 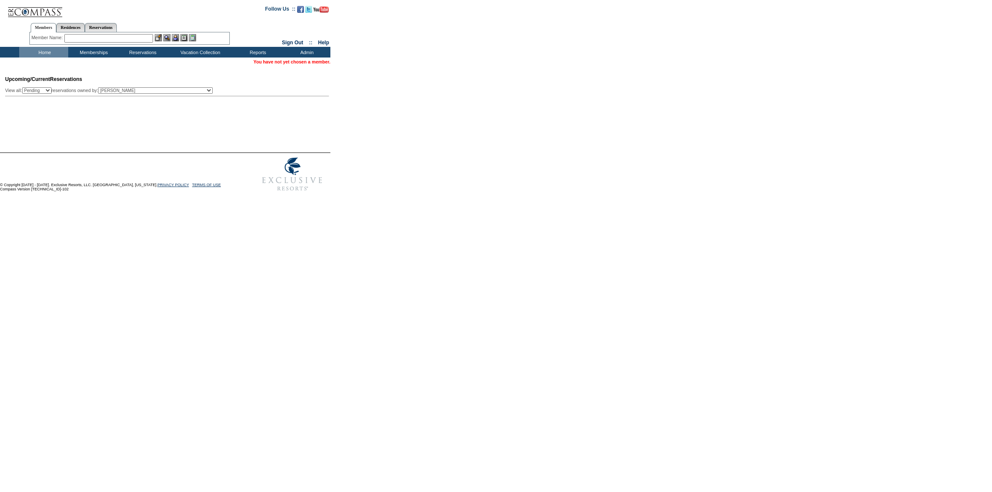 I want to click on td: Admin, so click(x=306, y=52).